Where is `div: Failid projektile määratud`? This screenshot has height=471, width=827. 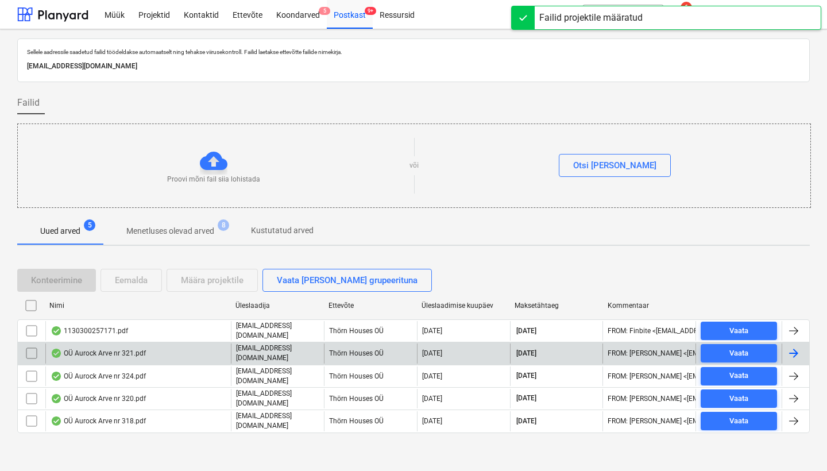
div: Failid projektile määratud is located at coordinates (591, 18).